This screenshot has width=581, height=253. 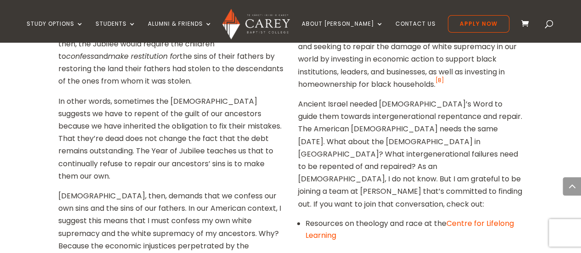 I want to click on a: Alumni & Friends, so click(x=180, y=31).